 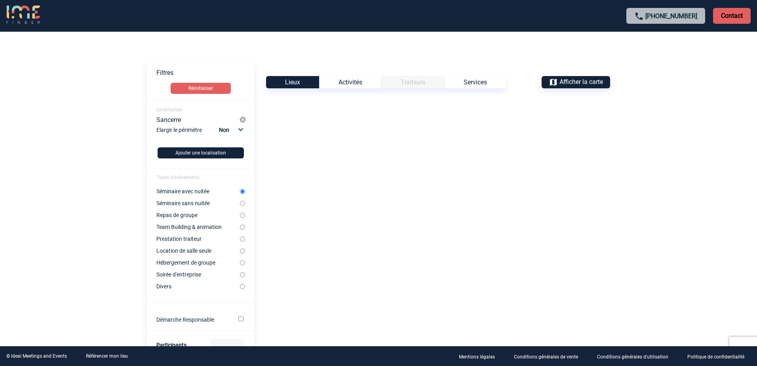 What do you see at coordinates (633, 357) in the screenshot?
I see `p: Conditions générales d'utilisation` at bounding box center [633, 357].